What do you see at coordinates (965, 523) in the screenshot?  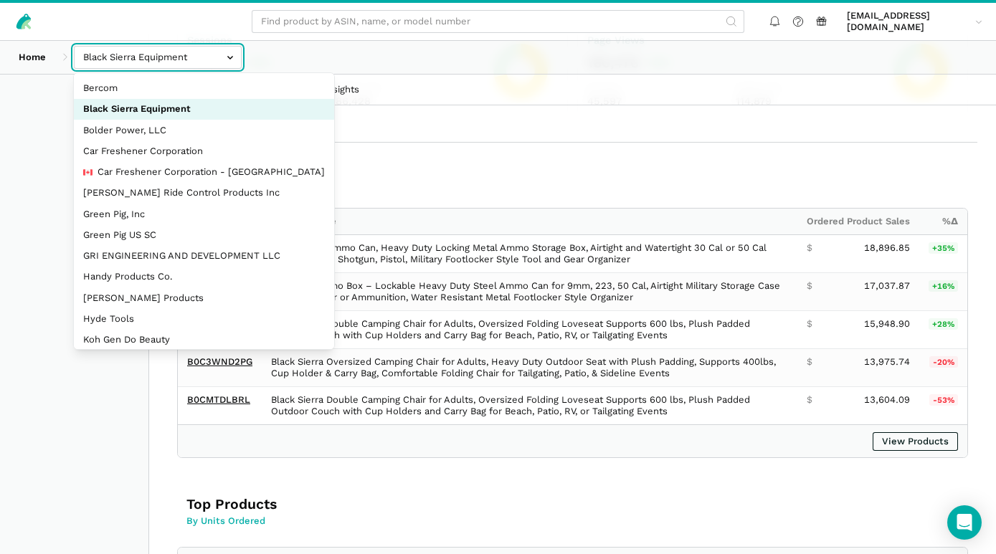 I see `div: Open Intercom Messenger` at bounding box center [965, 523].